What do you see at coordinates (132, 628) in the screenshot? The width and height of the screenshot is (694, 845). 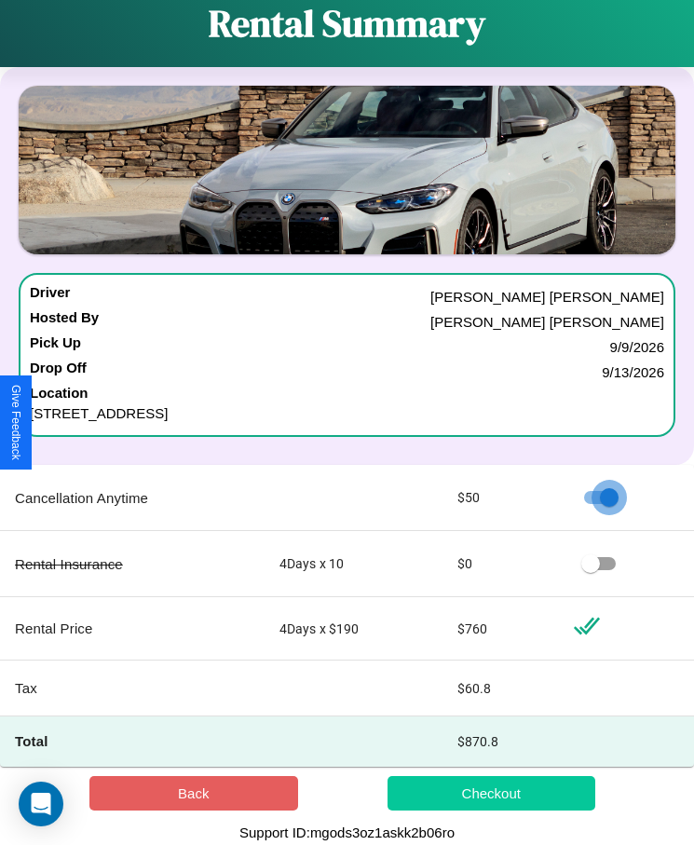 I see `p: Rental Price` at bounding box center [132, 628].